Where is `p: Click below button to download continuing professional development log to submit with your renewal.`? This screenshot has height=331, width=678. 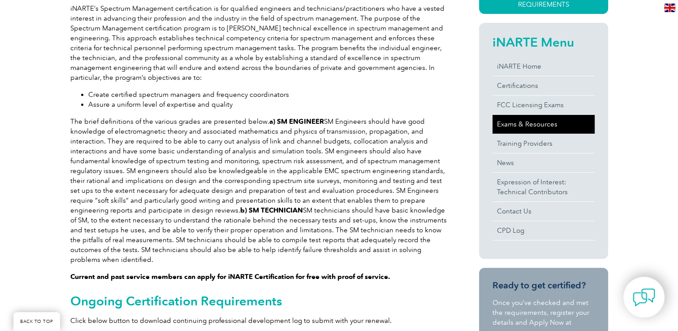 p: Click below button to download continuing professional development log to submit with your renewal. is located at coordinates (259, 321).